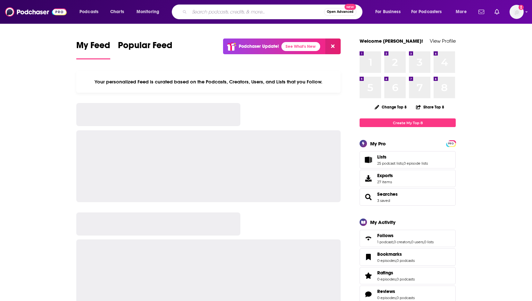 This screenshot has width=532, height=301. What do you see at coordinates (208, 82) in the screenshot?
I see `div: Your personalized Feed is curated based on the Podcasts, Creators, Users, and Lists that you Follow.` at bounding box center [208, 82].